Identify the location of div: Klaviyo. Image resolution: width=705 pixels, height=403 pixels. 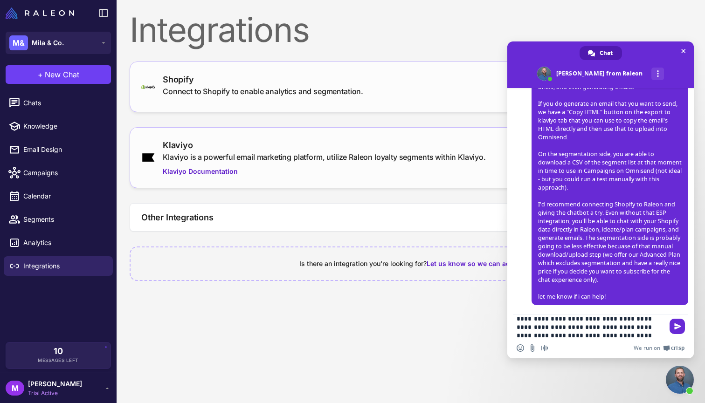
(324, 145).